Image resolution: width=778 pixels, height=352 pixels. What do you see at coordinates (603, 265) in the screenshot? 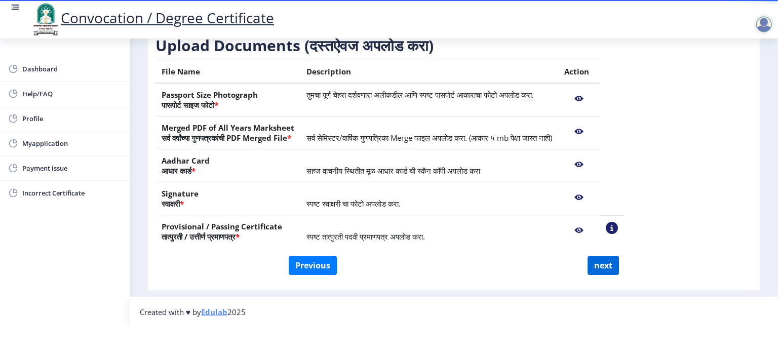
I see `button: next` at bounding box center [603, 265].